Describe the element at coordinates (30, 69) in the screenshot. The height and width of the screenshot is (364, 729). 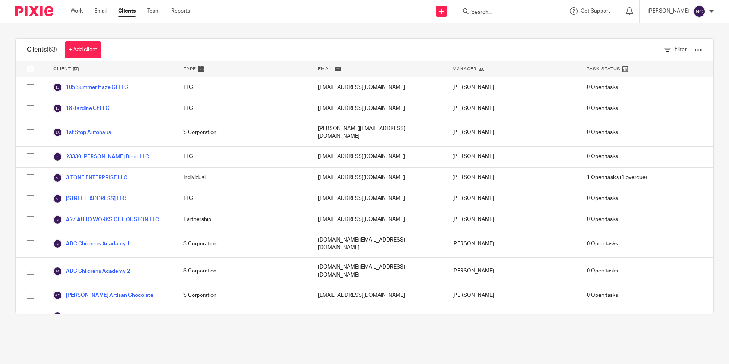
I see `input: Select all` at that location.